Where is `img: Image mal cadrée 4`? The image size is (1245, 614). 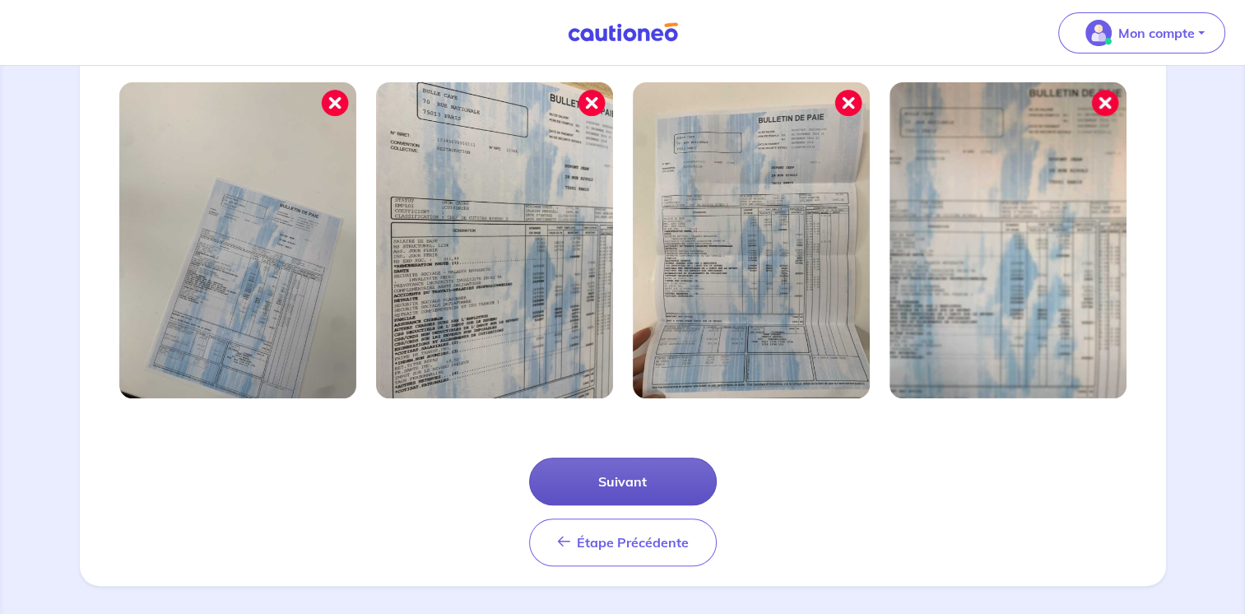
img: Image mal cadrée 4 is located at coordinates (1008, 240).